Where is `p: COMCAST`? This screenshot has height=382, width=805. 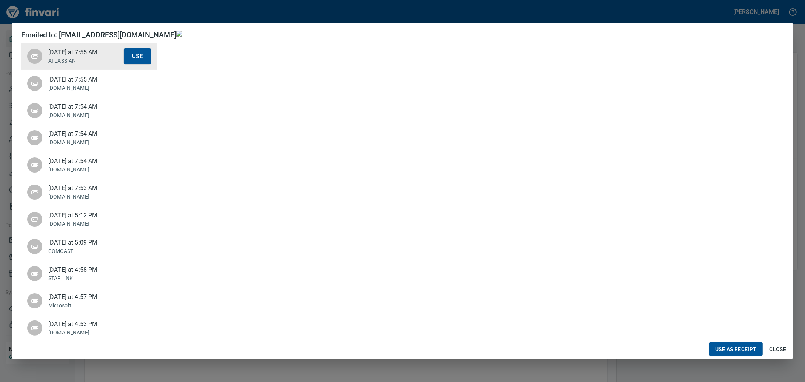
p: COMCAST is located at coordinates (86, 251).